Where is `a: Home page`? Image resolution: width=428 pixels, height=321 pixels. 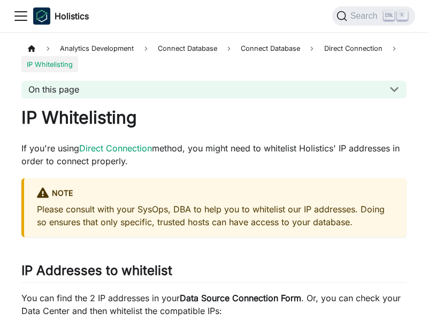 a: Home page is located at coordinates (32, 48).